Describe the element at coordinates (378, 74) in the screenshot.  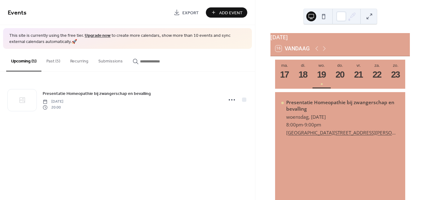
I see `button: za.22` at that location.